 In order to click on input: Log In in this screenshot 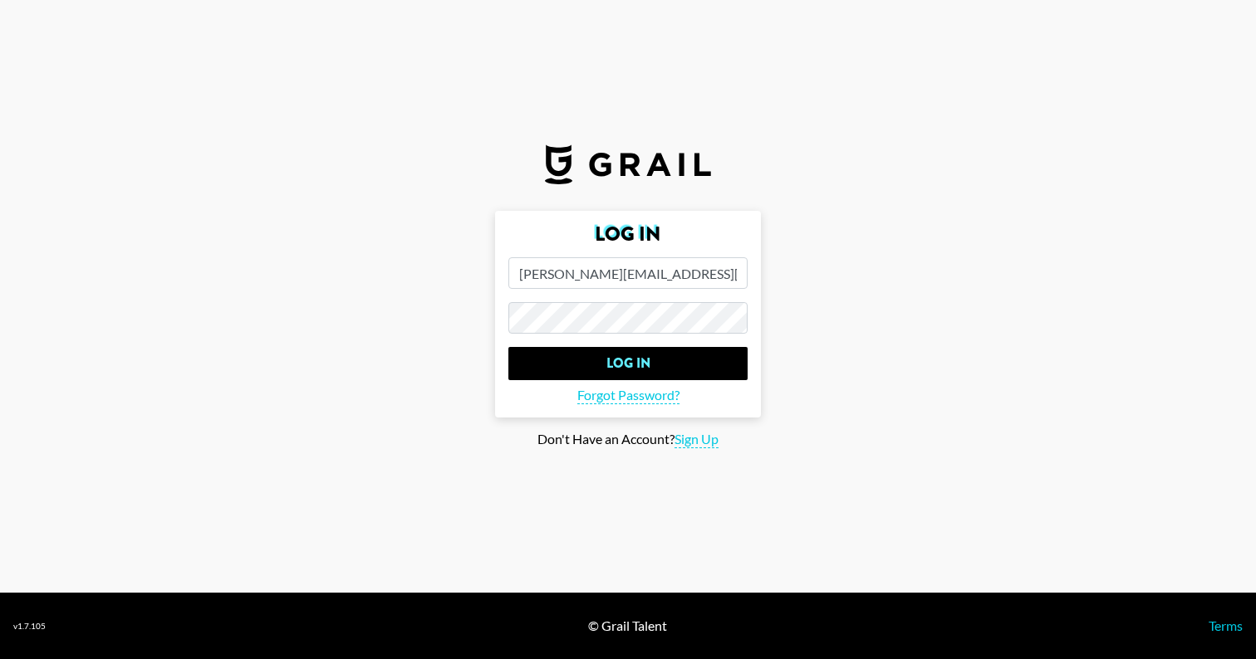, I will do `click(628, 364)`.